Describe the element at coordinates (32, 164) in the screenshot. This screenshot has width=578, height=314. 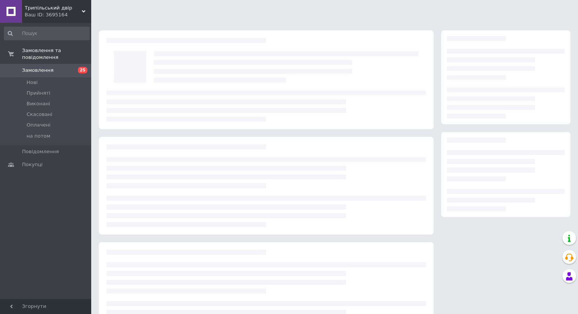
I see `span: Покупці` at that location.